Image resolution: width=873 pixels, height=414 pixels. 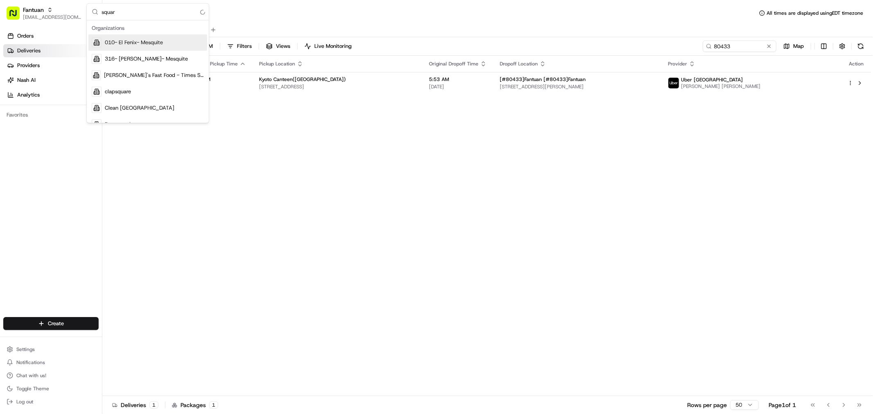 I want to click on span: Notifications, so click(x=31, y=363).